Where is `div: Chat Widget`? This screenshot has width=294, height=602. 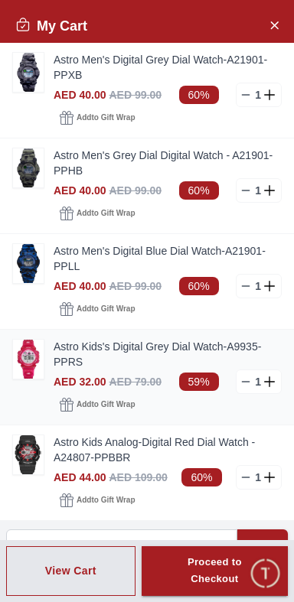
div: Chat Widget is located at coordinates (265, 574).